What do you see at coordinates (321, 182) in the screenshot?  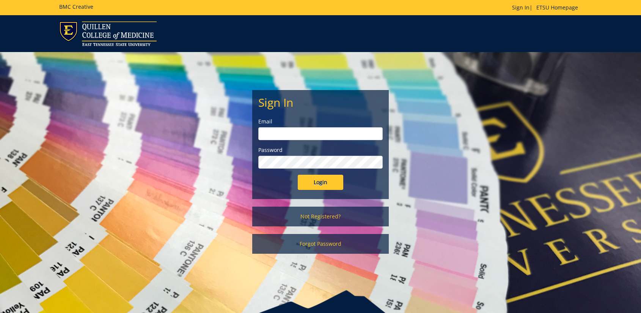 I see `input: Login` at bounding box center [321, 182].